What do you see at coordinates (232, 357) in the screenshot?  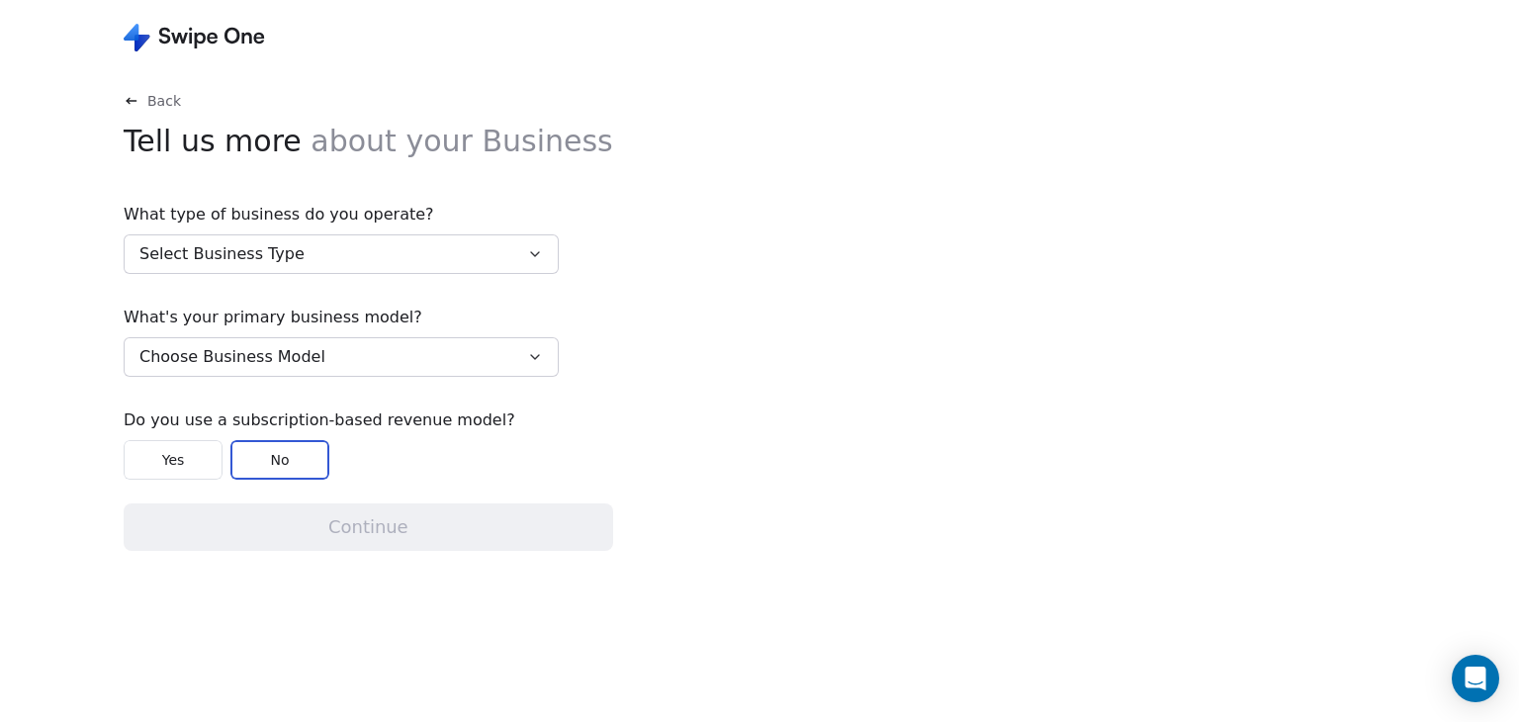 I see `span: Choose Business Model` at bounding box center [232, 357].